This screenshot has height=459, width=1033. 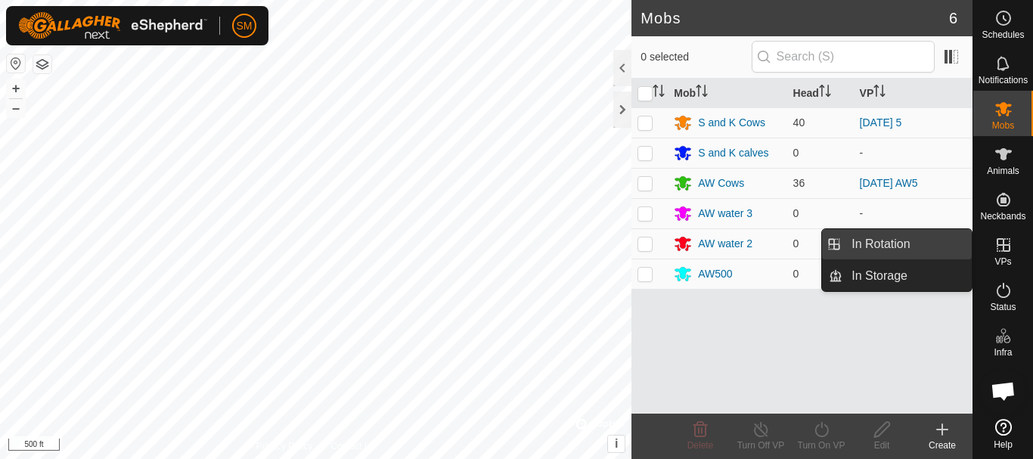 I want to click on li: In Rotation, so click(x=897, y=244).